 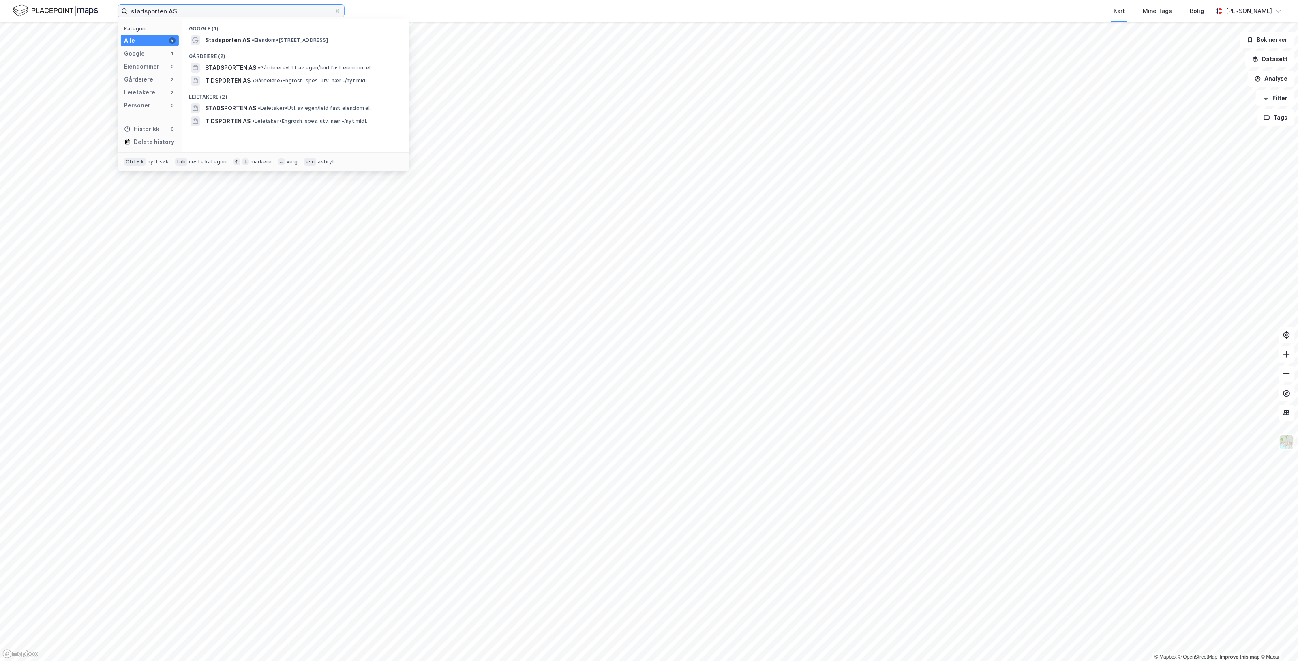 I want to click on span: Stadsporten AS, so click(x=227, y=40).